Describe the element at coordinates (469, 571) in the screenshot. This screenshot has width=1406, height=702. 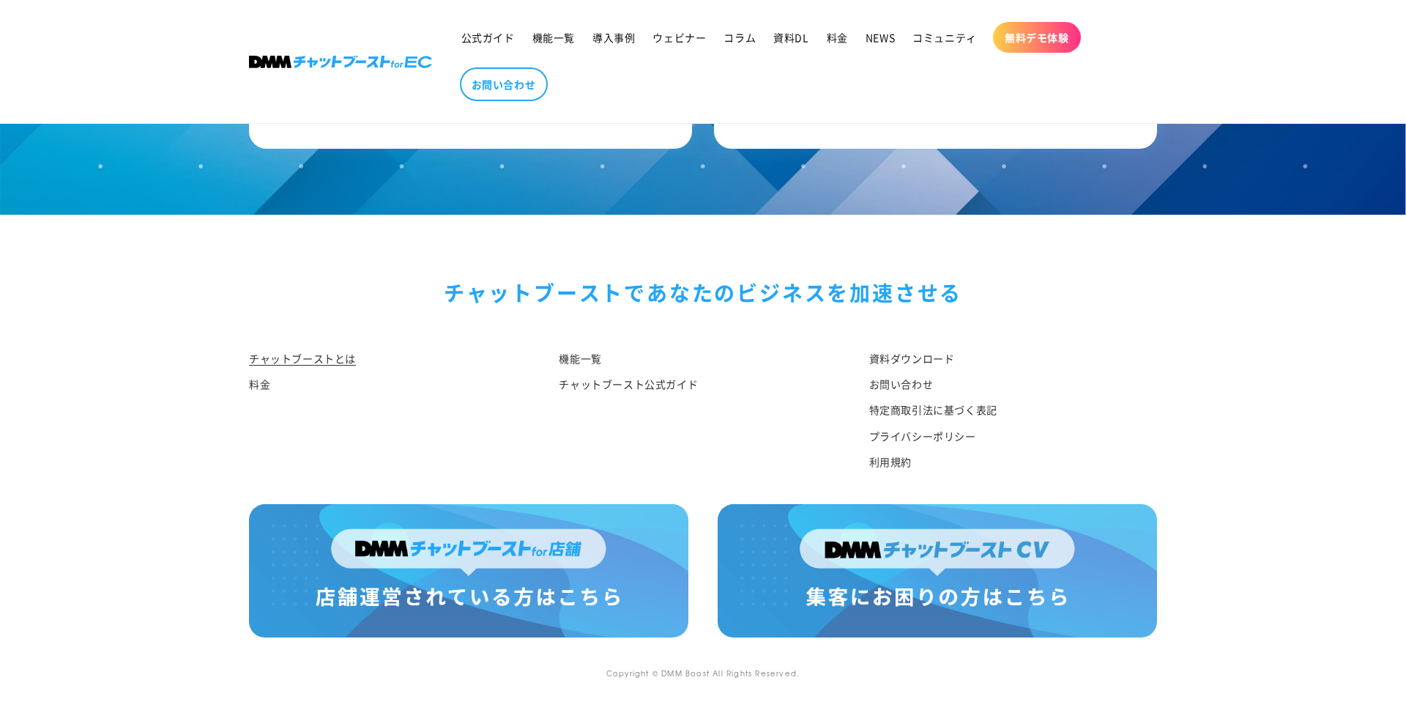
I see `img: 店舗運営されている方はこちら` at that location.